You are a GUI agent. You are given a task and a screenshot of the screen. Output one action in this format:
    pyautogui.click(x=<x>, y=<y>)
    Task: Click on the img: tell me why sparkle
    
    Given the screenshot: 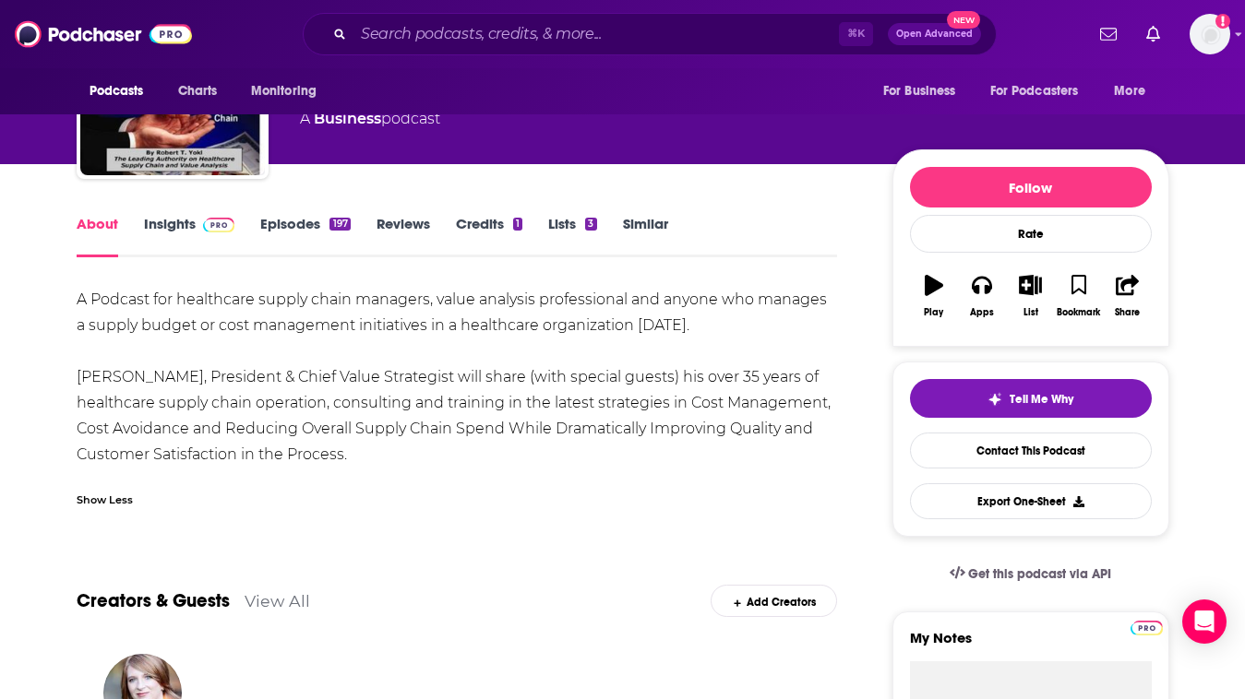 What is the action you would take?
    pyautogui.click(x=994, y=399)
    